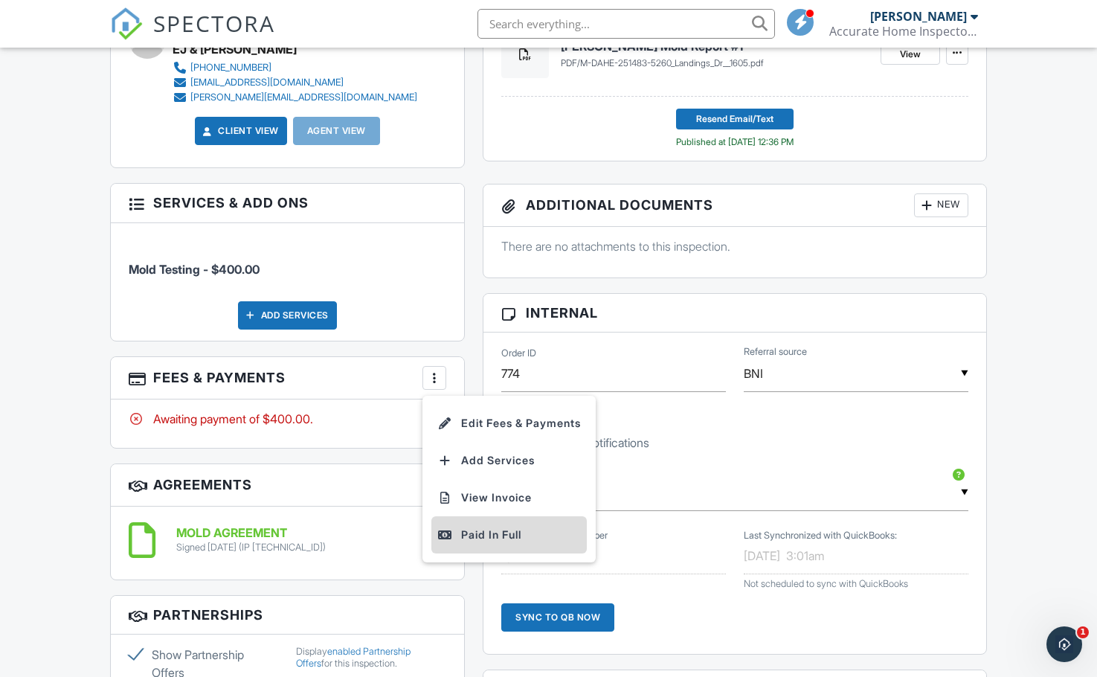 Image resolution: width=1097 pixels, height=677 pixels. What do you see at coordinates (775, 352) in the screenshot?
I see `label: Referral source` at bounding box center [775, 352].